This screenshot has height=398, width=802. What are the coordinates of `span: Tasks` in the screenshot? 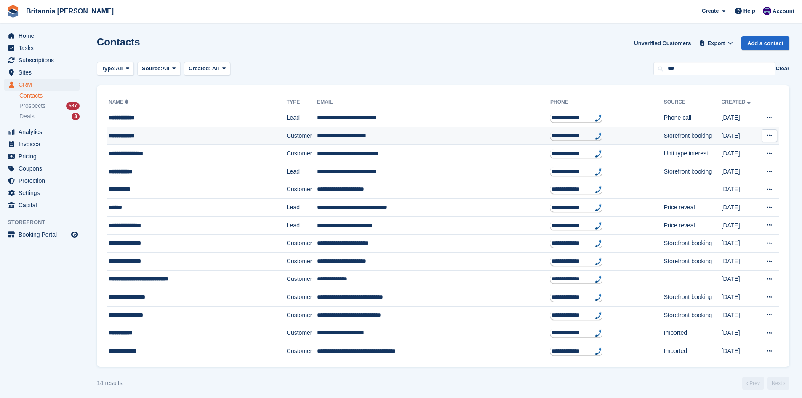 It's located at (44, 48).